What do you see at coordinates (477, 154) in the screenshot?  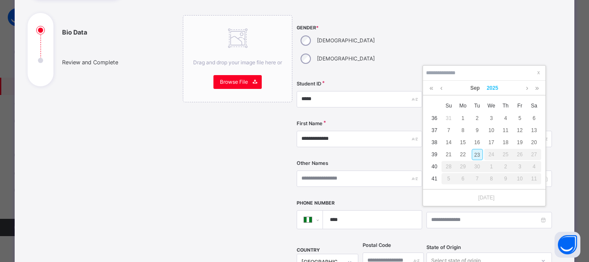 I see `div: 23` at bounding box center [477, 154].